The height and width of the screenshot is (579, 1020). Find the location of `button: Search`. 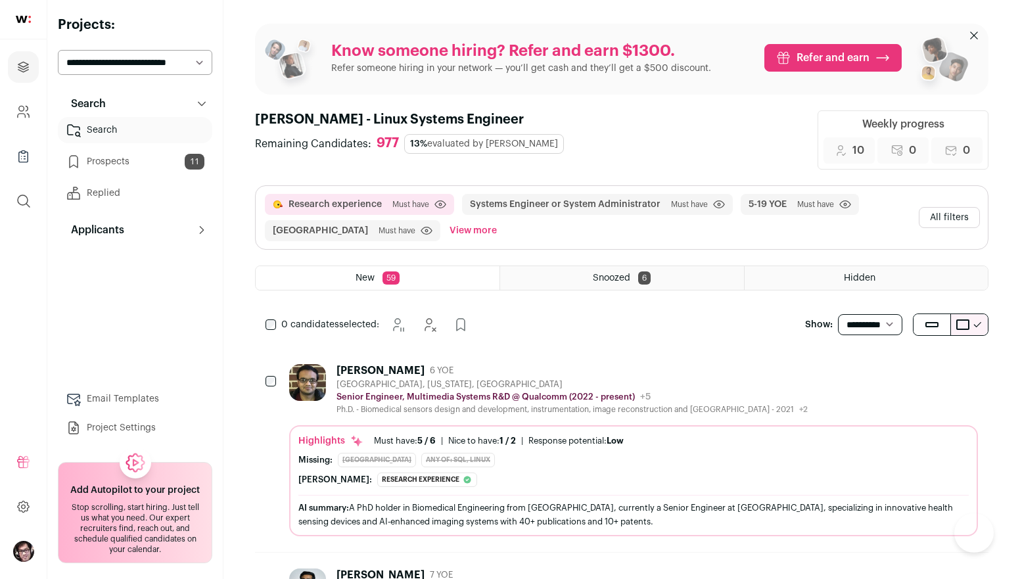

button: Search is located at coordinates (135, 104).